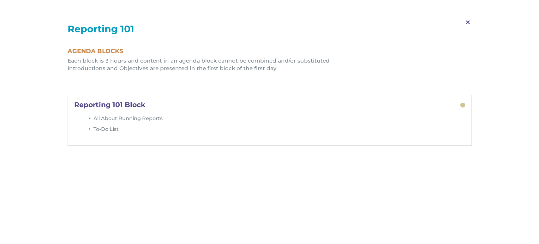 The width and height of the screenshot is (539, 244). What do you see at coordinates (270, 52) in the screenshot?
I see `h1: Agenda Blocks` at bounding box center [270, 52].